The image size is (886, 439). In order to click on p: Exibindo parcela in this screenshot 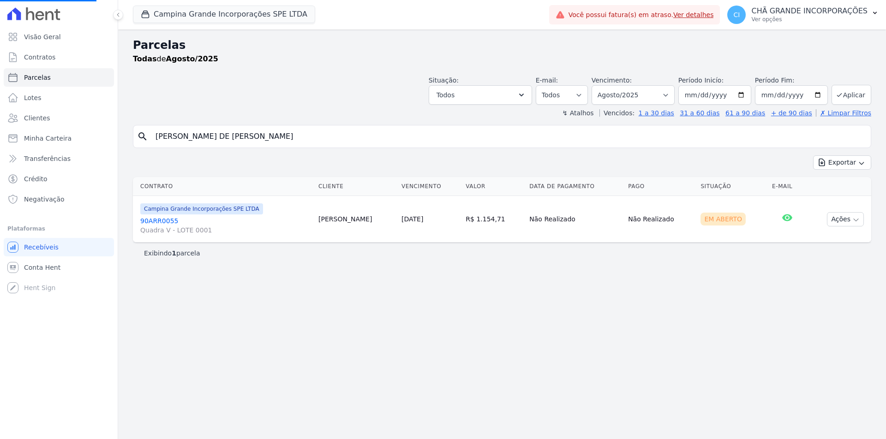, I will do `click(172, 253)`.